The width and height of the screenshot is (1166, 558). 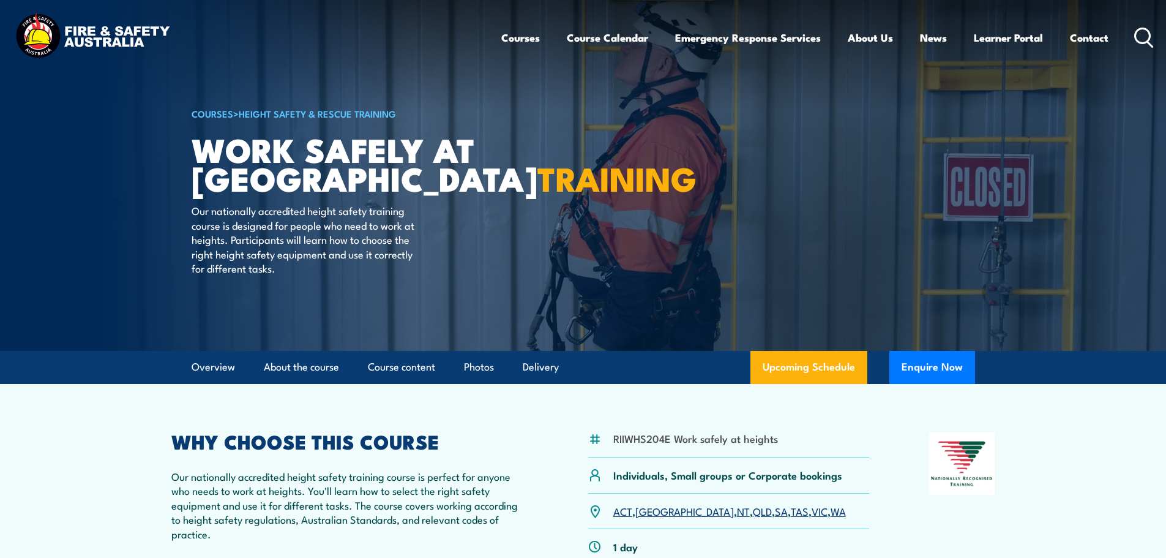 I want to click on button: Enquire Now, so click(x=932, y=367).